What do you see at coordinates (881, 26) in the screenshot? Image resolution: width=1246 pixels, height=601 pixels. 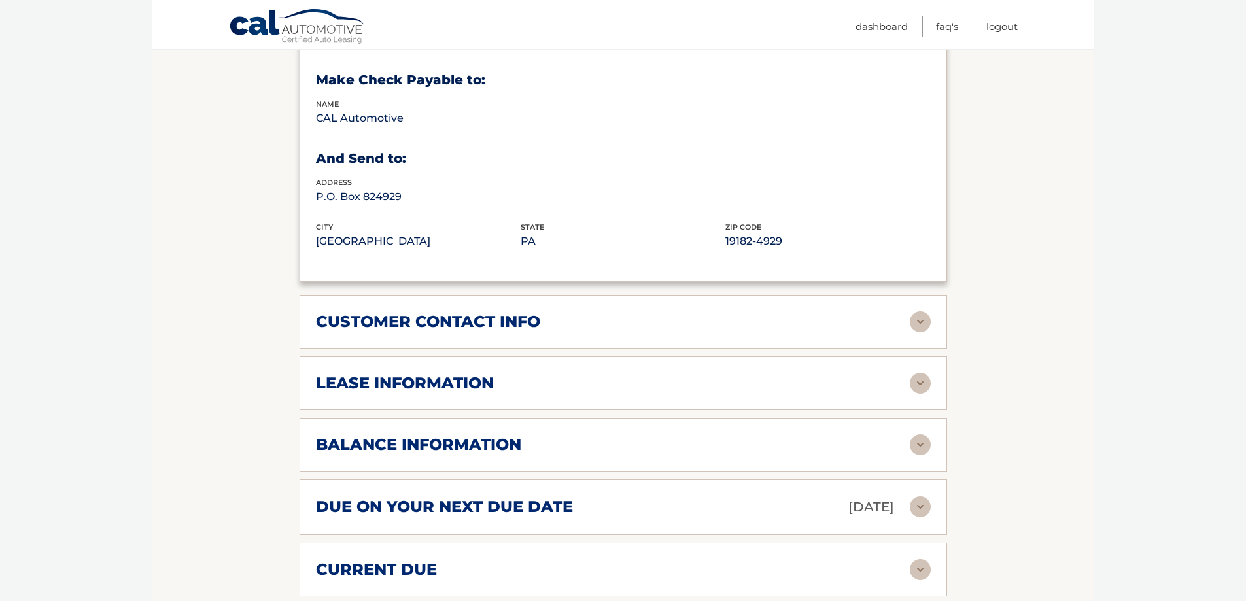 I see `a: Dashboard` at bounding box center [881, 26].